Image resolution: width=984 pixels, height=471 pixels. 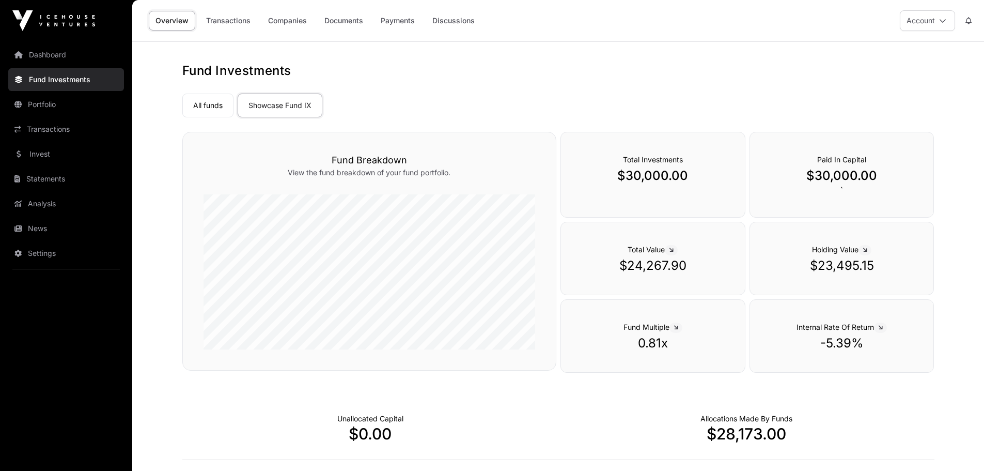 I want to click on a: Dashboard, so click(x=66, y=55).